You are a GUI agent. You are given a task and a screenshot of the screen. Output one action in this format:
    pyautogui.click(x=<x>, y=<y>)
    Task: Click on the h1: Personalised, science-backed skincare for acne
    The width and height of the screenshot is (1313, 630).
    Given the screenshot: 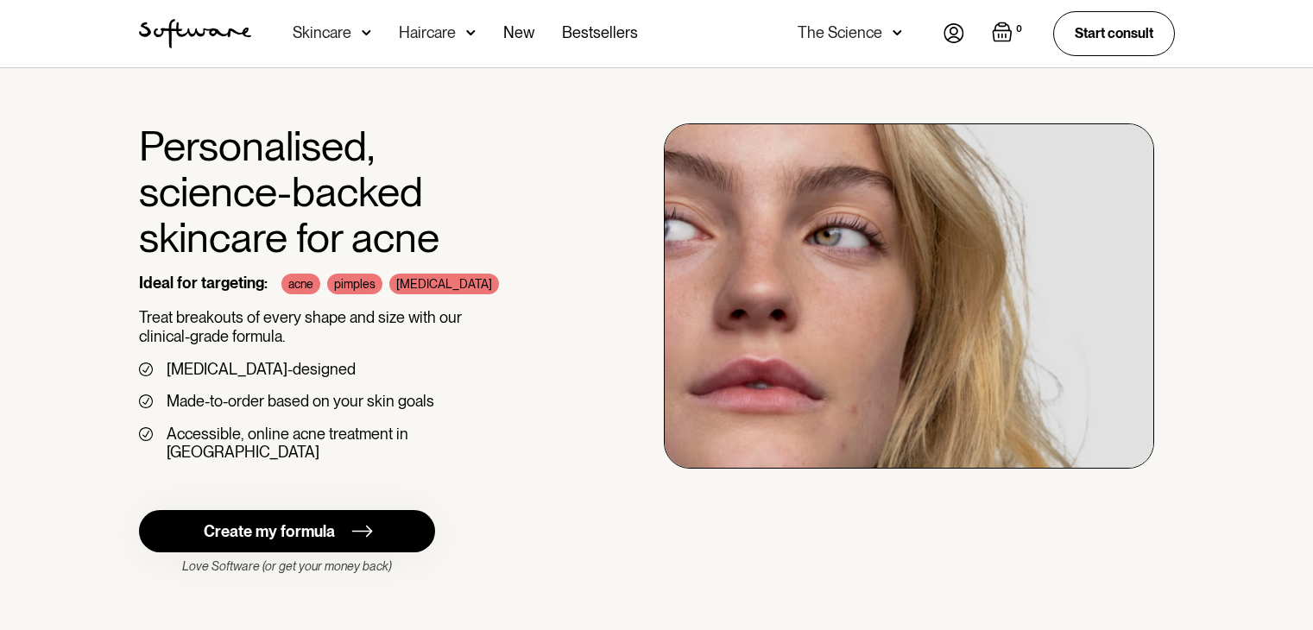 What is the action you would take?
    pyautogui.click(x=350, y=192)
    